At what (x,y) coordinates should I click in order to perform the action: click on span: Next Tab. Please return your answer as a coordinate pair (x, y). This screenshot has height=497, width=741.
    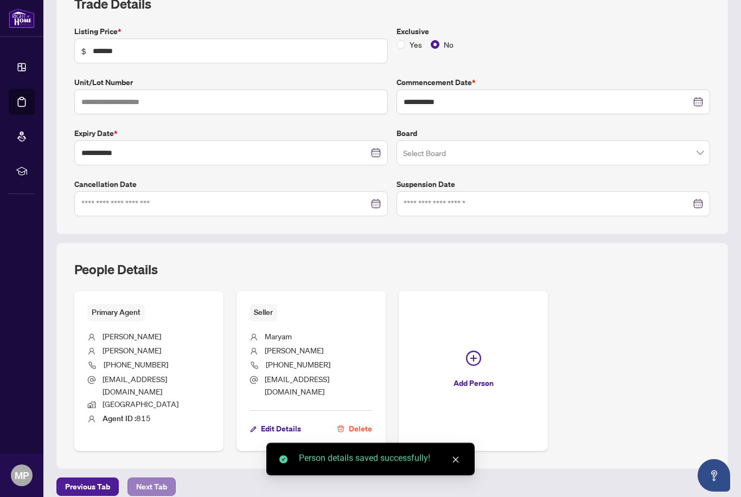
    Looking at the image, I should click on (151, 487).